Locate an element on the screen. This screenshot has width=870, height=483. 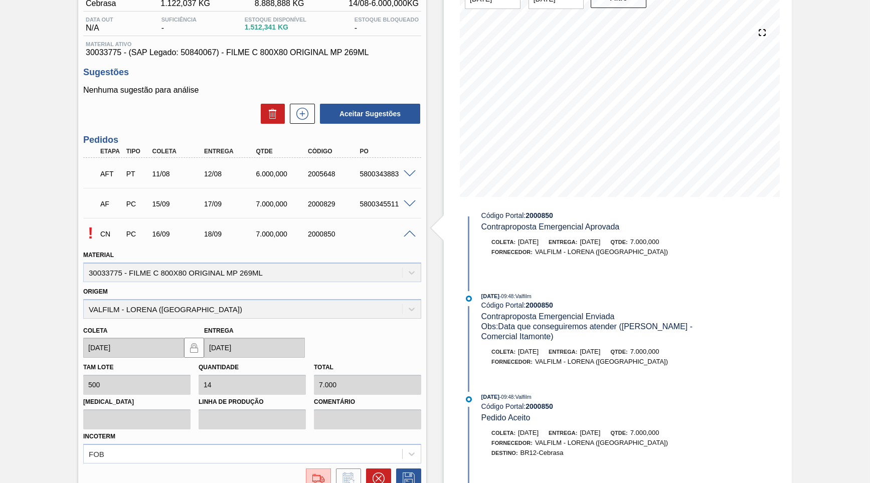
div: 11/08/2025 is located at coordinates (178, 174).